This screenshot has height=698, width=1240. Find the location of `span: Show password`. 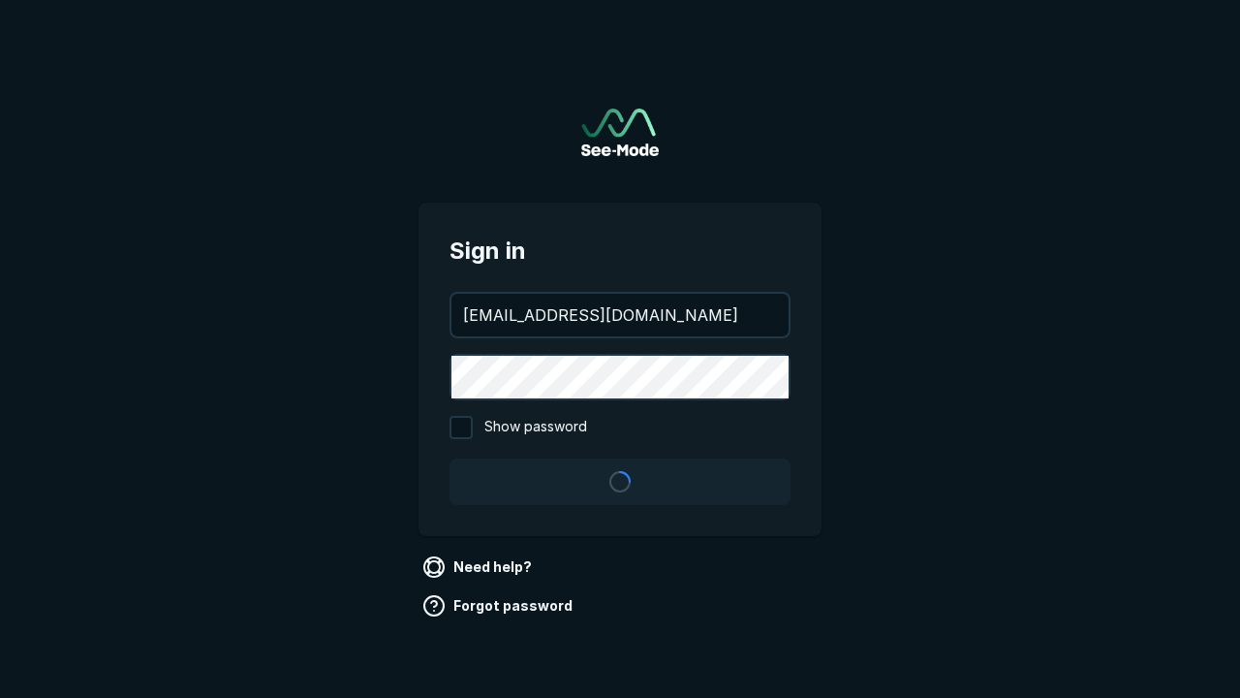

span: Show password is located at coordinates (536, 427).